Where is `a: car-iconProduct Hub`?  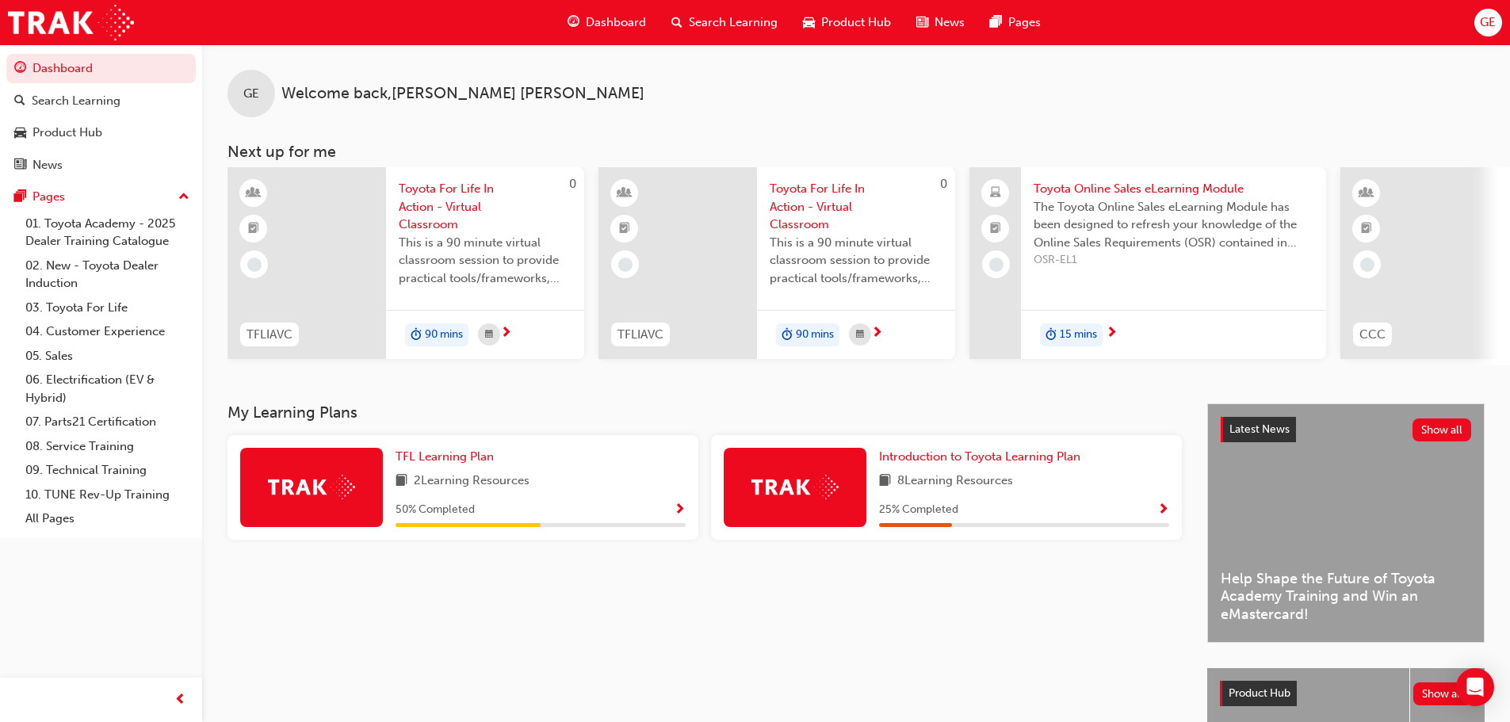 a: car-iconProduct Hub is located at coordinates (847, 22).